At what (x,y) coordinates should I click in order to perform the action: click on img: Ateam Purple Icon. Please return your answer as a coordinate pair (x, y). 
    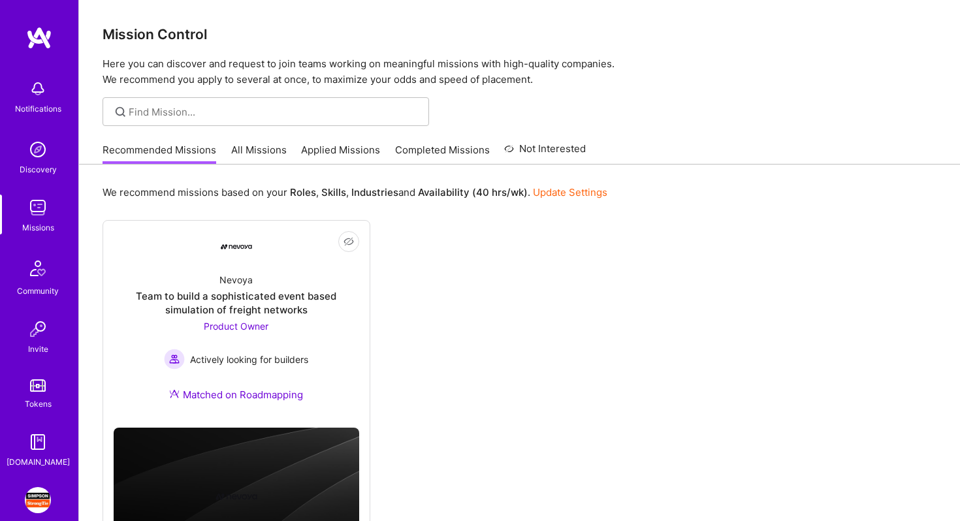
    Looking at the image, I should click on (174, 394).